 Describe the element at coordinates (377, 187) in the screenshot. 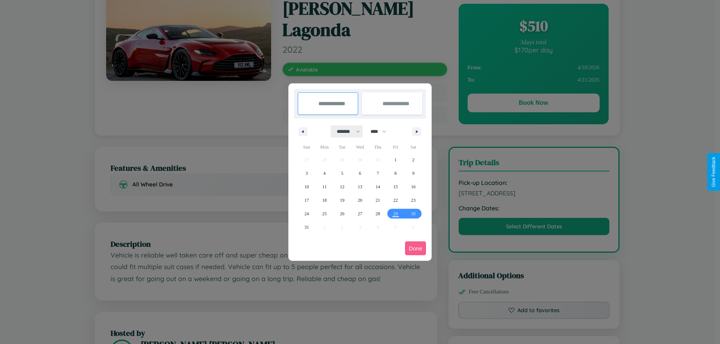

I see `button: 14` at that location.